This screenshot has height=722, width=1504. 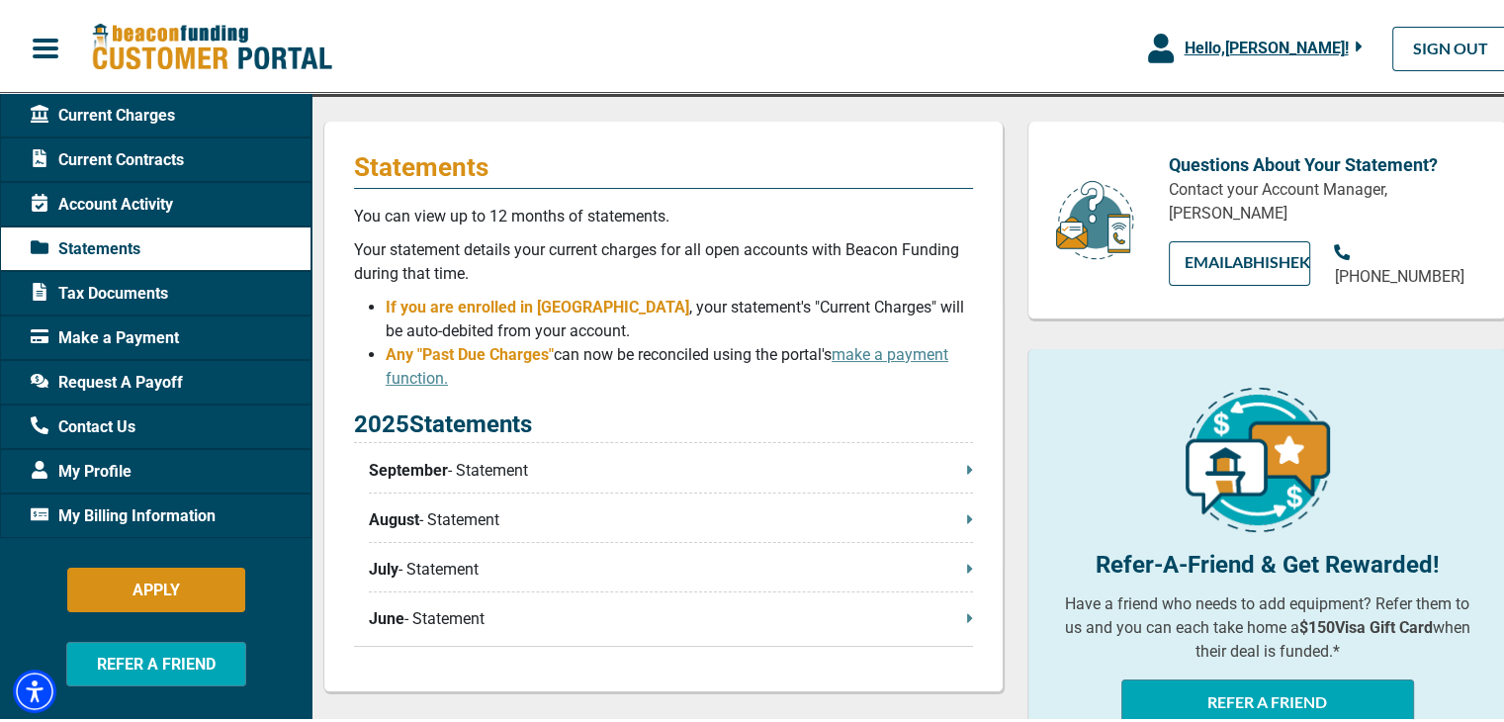 I want to click on span: Request A Payoff, so click(x=107, y=379).